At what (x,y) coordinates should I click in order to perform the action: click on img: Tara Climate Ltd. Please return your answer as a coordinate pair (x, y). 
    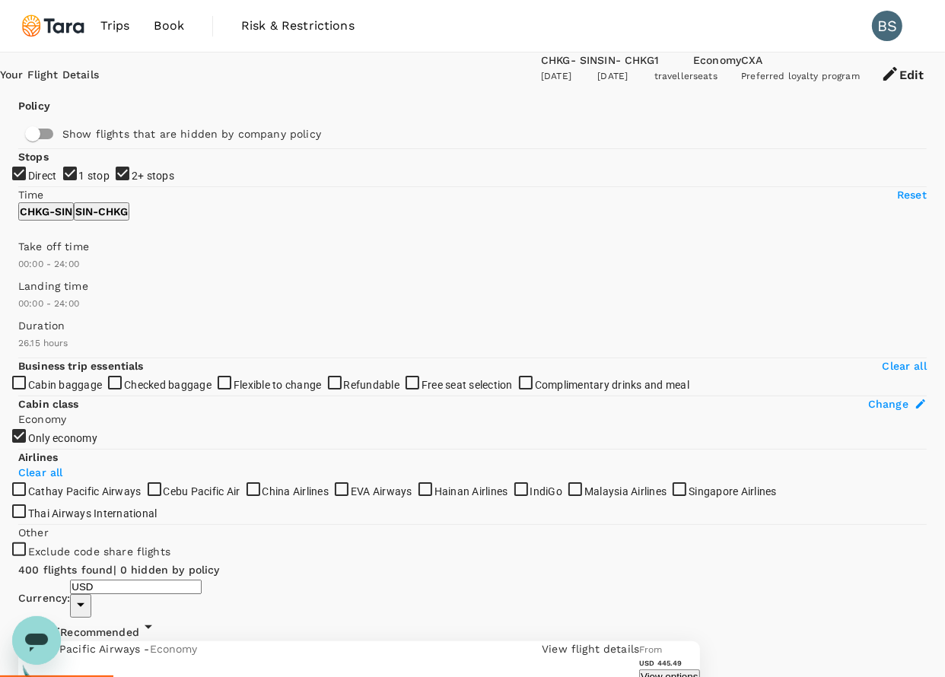
    Looking at the image, I should click on (53, 26).